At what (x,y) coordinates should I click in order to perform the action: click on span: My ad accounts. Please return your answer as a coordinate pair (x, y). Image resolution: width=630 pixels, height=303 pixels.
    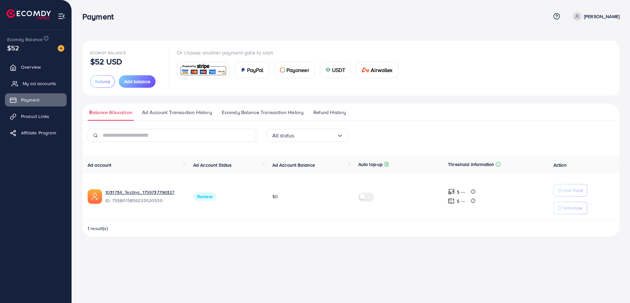
    Looking at the image, I should click on (39, 83).